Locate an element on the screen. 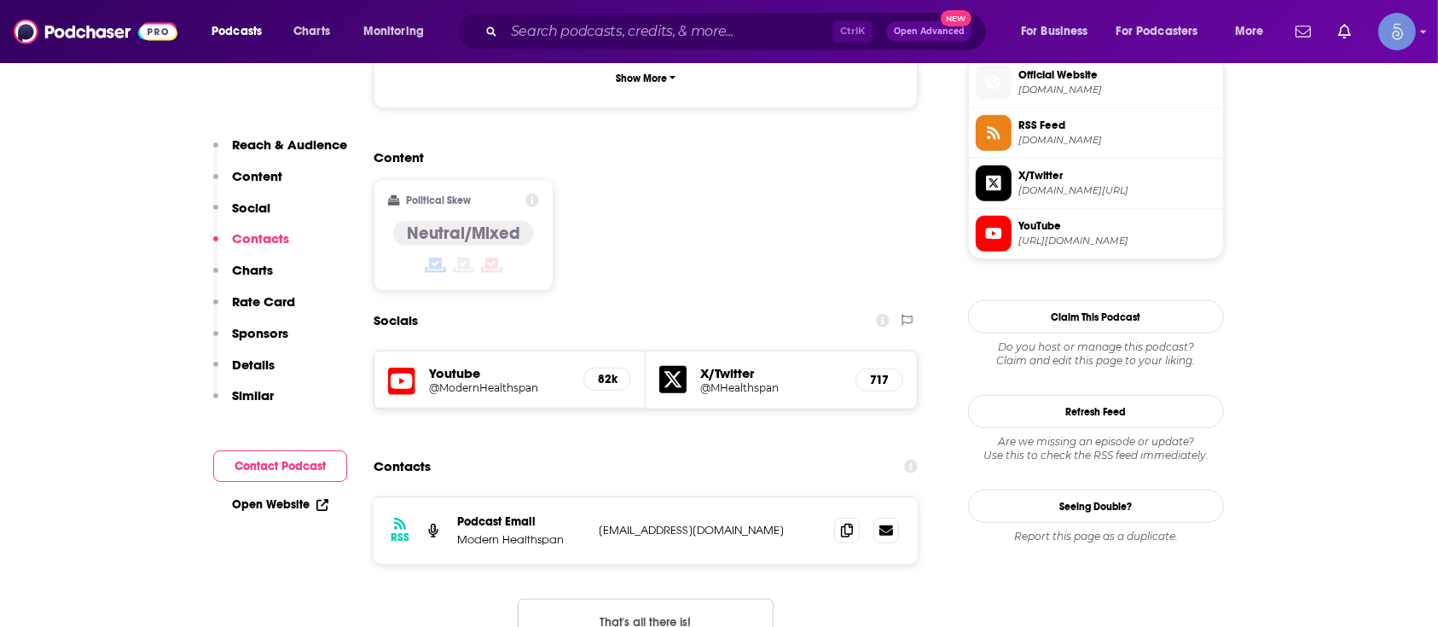 This screenshot has width=1438, height=627. span: RSS Feed is located at coordinates (1117, 125).